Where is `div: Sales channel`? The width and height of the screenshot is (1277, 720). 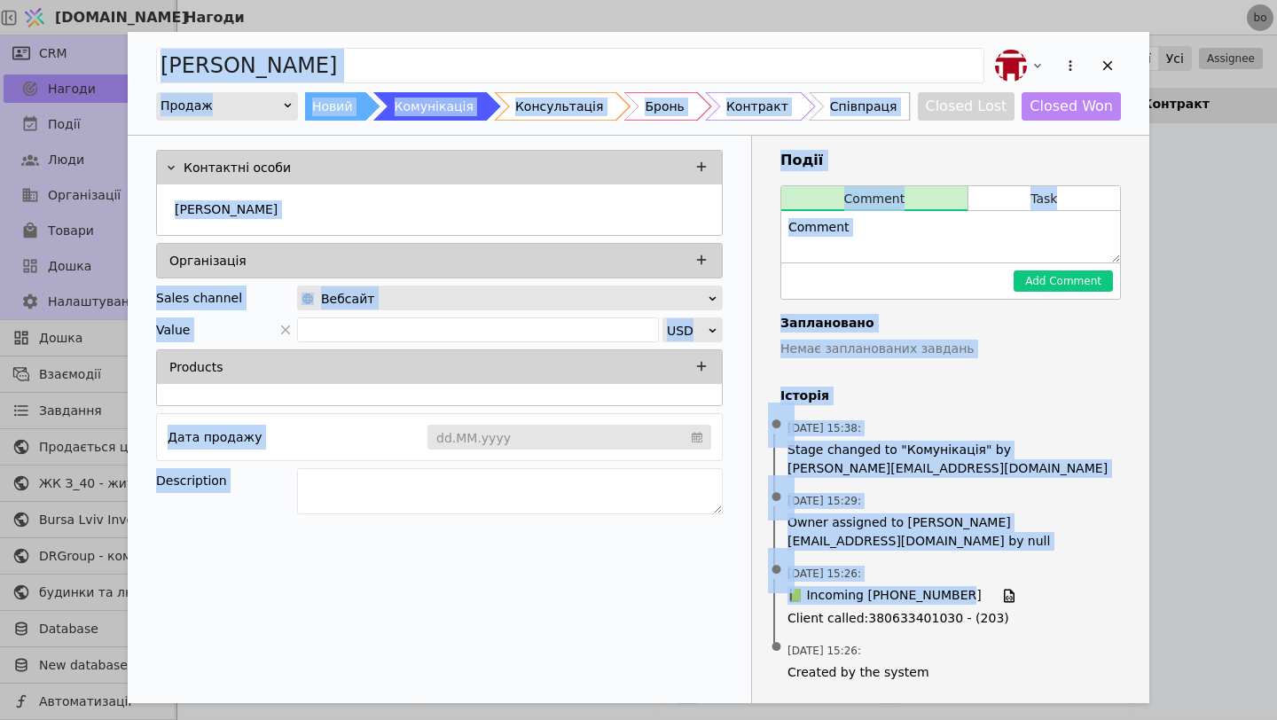 div: Sales channel is located at coordinates (199, 298).